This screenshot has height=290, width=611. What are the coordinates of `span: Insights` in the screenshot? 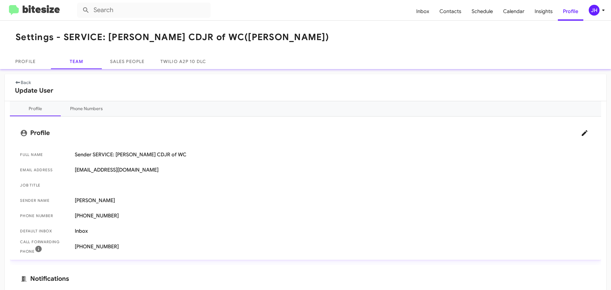 It's located at (544, 11).